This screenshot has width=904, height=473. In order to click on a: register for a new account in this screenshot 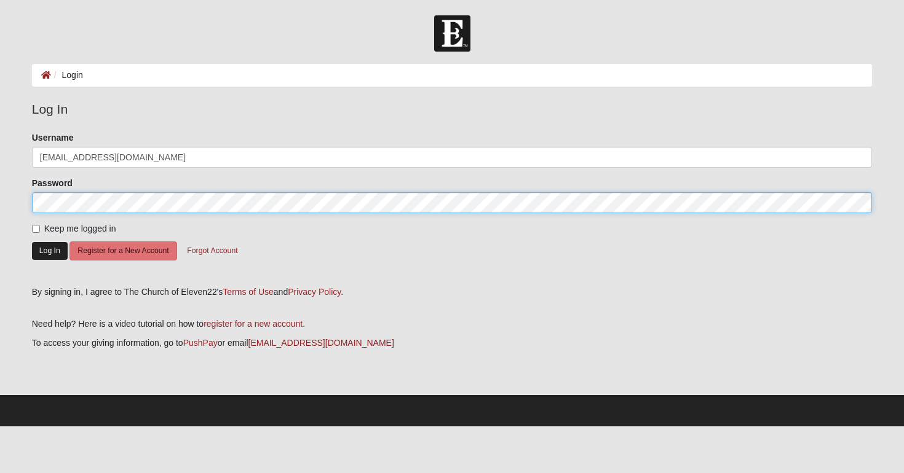, I will do `click(253, 324)`.